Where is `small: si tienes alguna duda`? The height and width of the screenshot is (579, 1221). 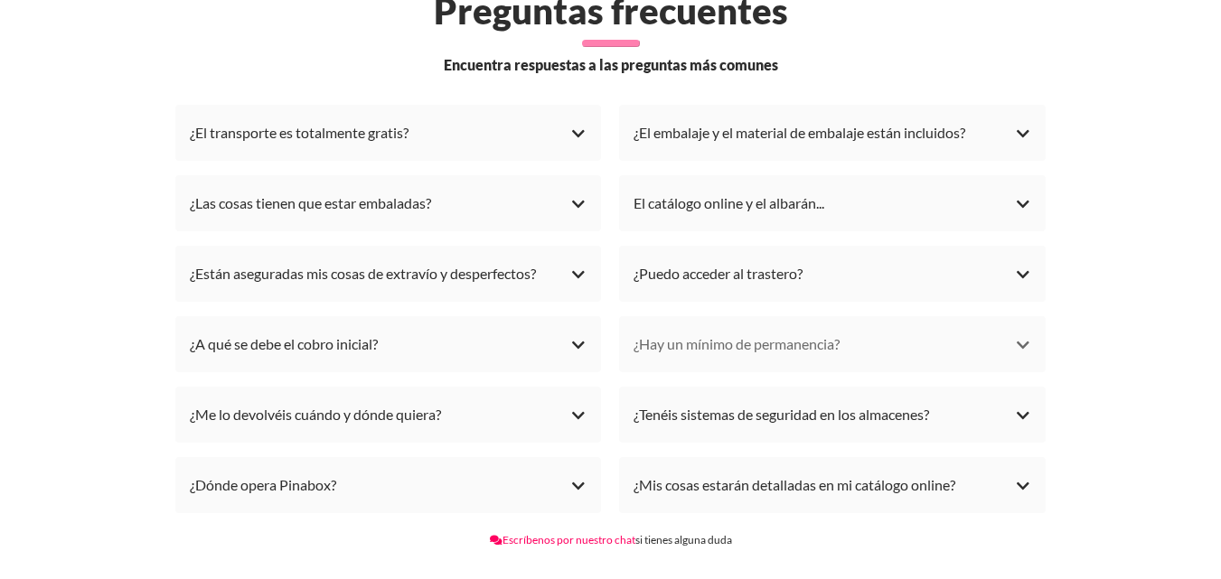 small: si tienes alguna duda is located at coordinates (611, 540).